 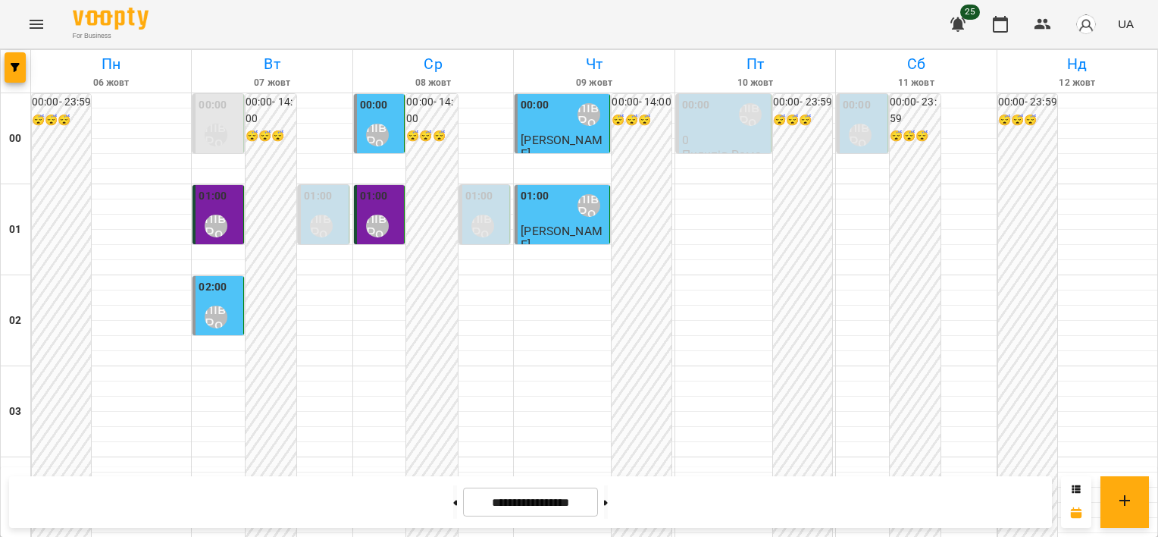 I want to click on span: For Business, so click(x=111, y=36).